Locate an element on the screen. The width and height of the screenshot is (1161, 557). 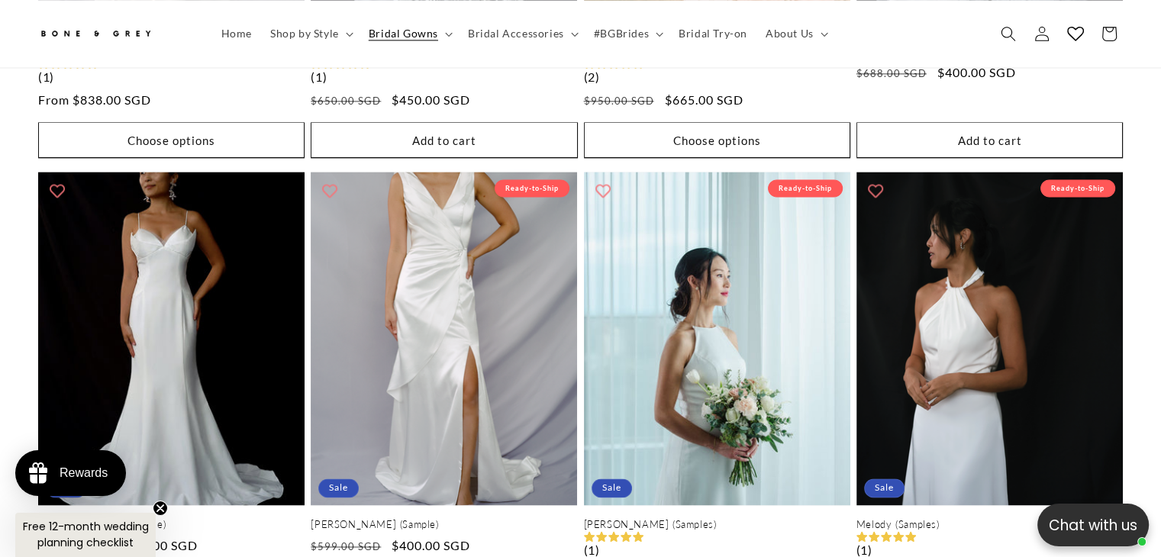
span: Home is located at coordinates (237, 34).